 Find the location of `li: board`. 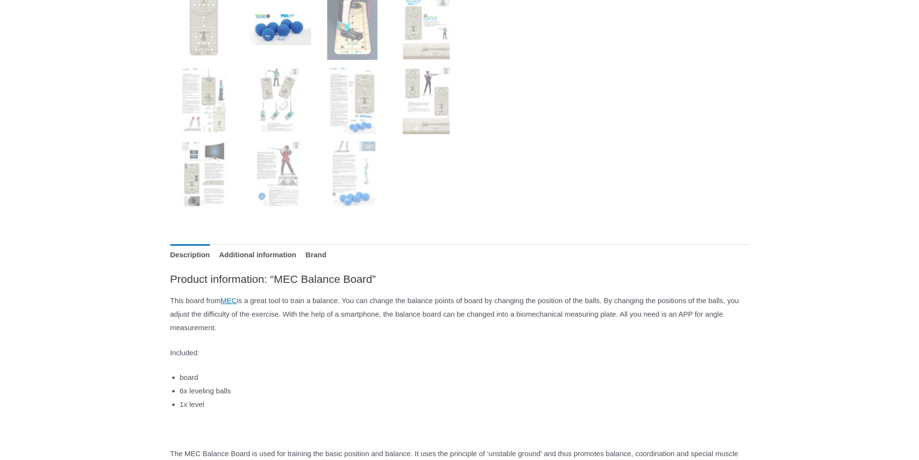

li: board is located at coordinates (465, 377).